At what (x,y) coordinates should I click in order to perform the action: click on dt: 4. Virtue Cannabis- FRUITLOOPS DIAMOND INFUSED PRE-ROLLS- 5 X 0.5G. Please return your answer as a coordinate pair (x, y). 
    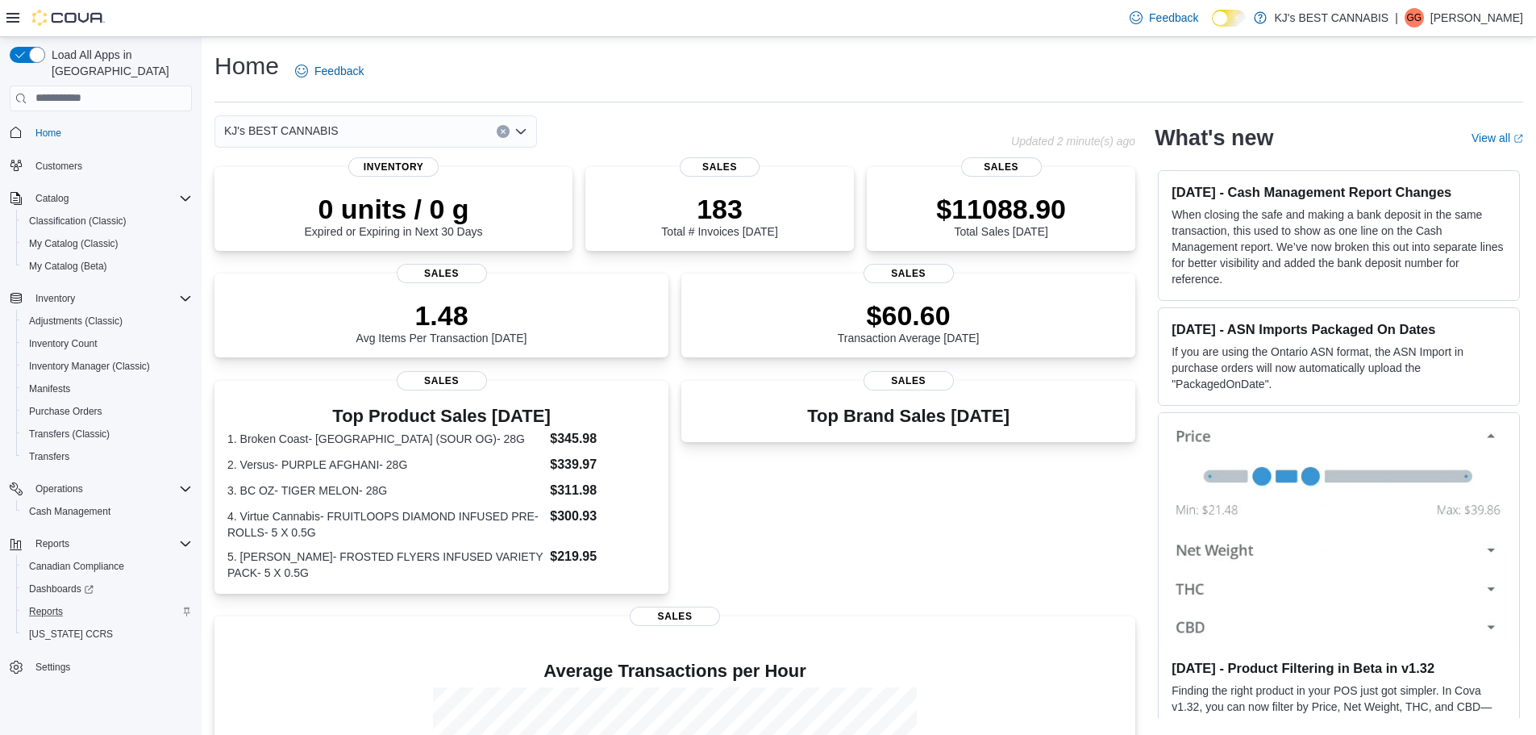
    Looking at the image, I should click on (385, 524).